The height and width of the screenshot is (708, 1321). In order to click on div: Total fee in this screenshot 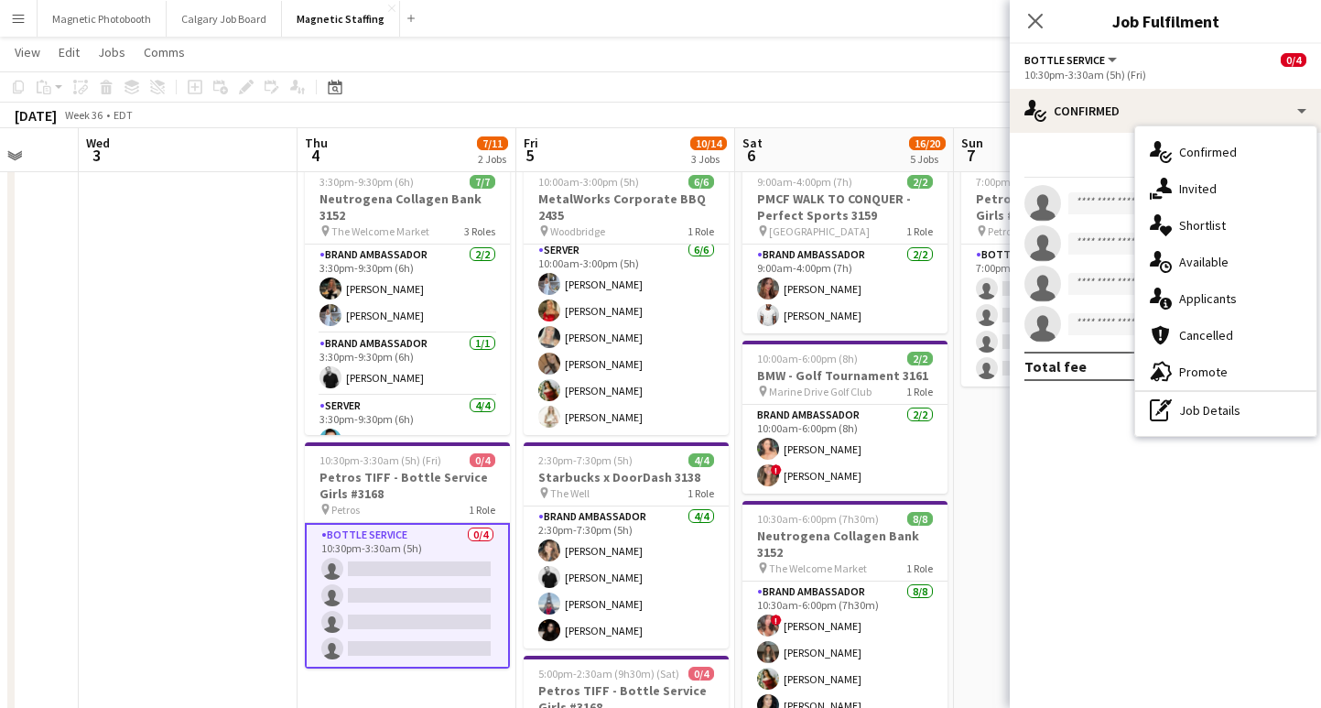, I will do `click(1056, 366)`.